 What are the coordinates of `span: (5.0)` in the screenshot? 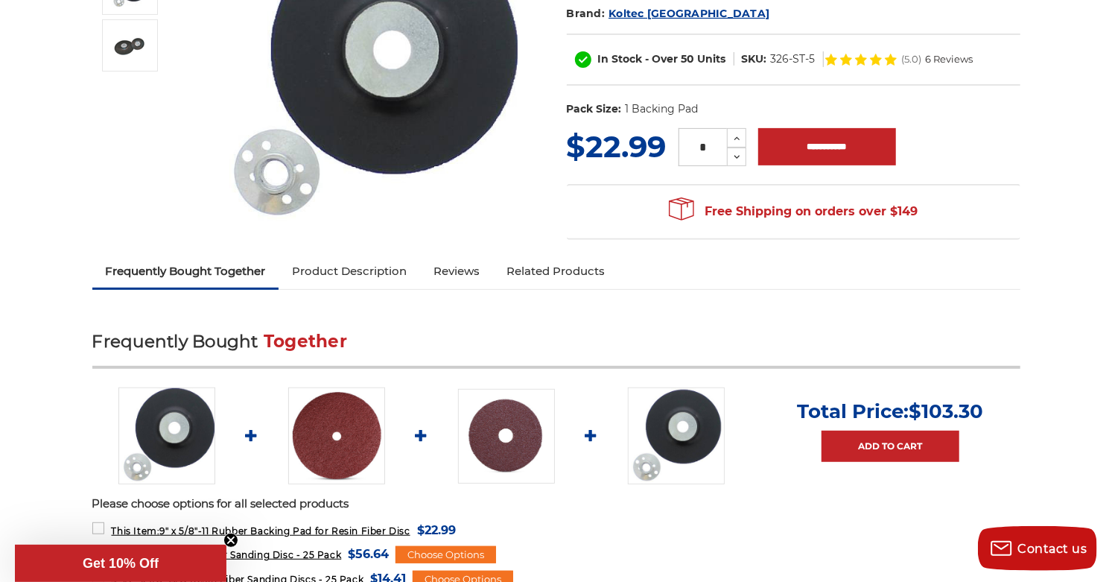 It's located at (911, 59).